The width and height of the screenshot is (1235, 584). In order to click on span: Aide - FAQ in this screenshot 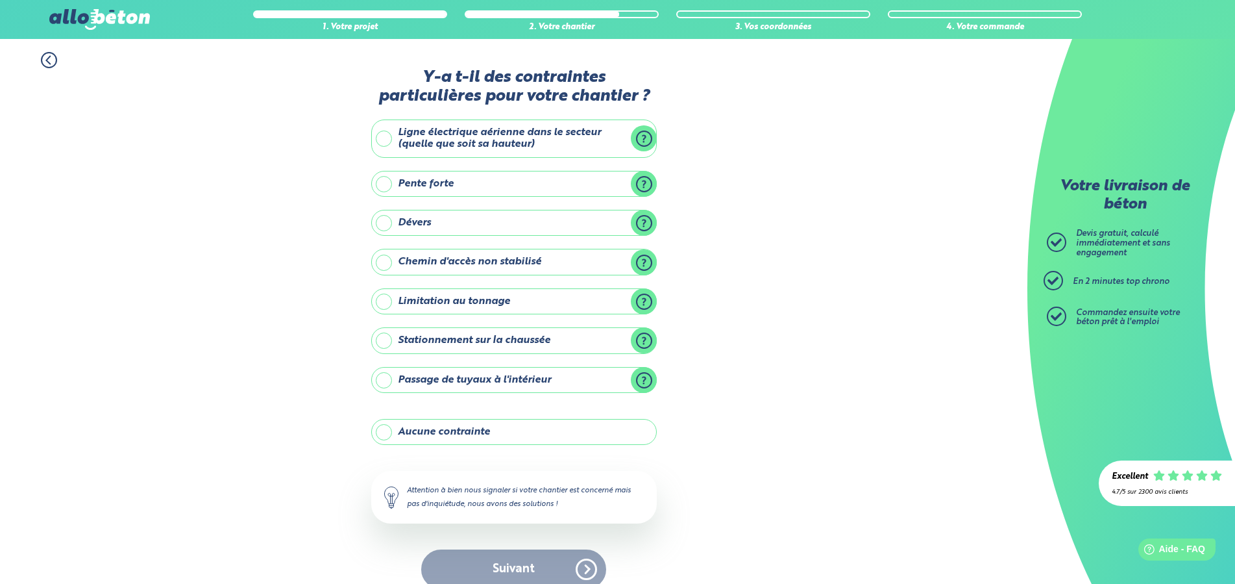, I will do `click(62, 16)`.